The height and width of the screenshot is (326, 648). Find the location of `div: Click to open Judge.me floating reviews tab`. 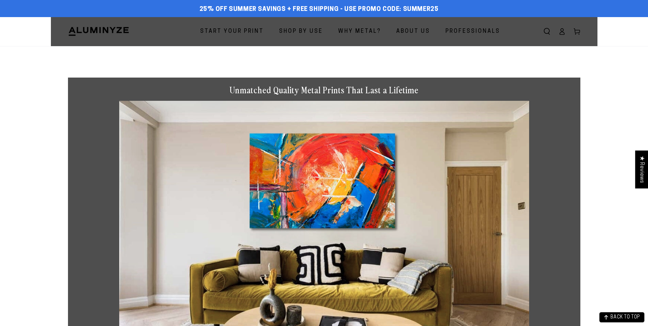

div: Click to open Judge.me floating reviews tab is located at coordinates (641, 169).